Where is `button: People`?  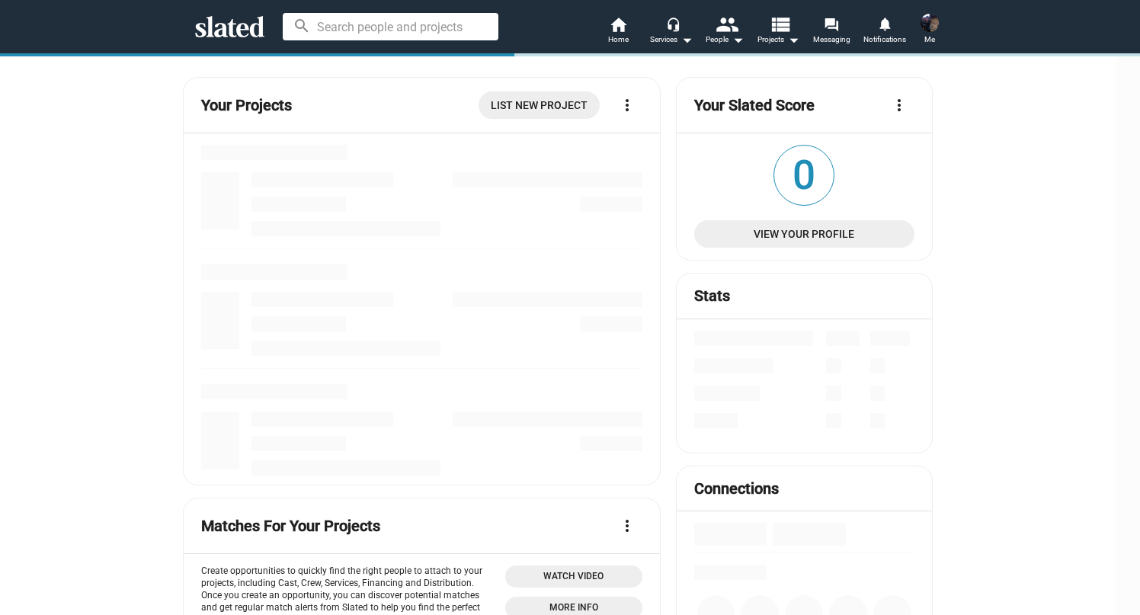
button: People is located at coordinates (725, 32).